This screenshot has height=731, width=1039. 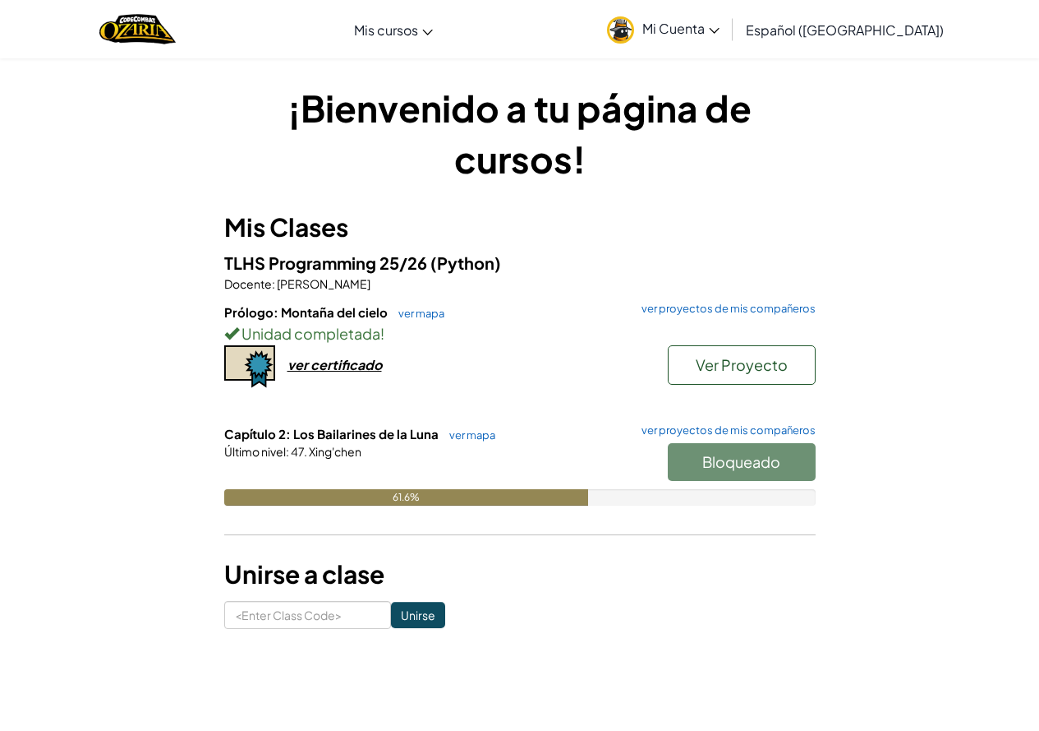 I want to click on img: avatar, so click(x=620, y=30).